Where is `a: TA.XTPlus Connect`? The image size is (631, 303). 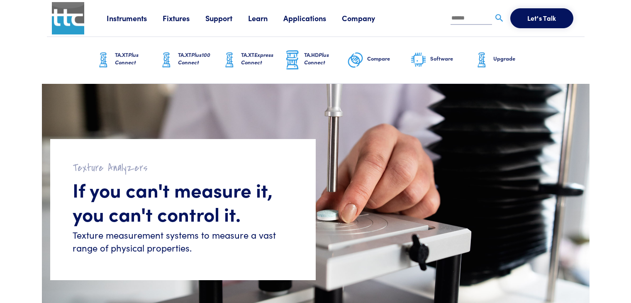
a: TA.XTPlus Connect is located at coordinates (127, 60).